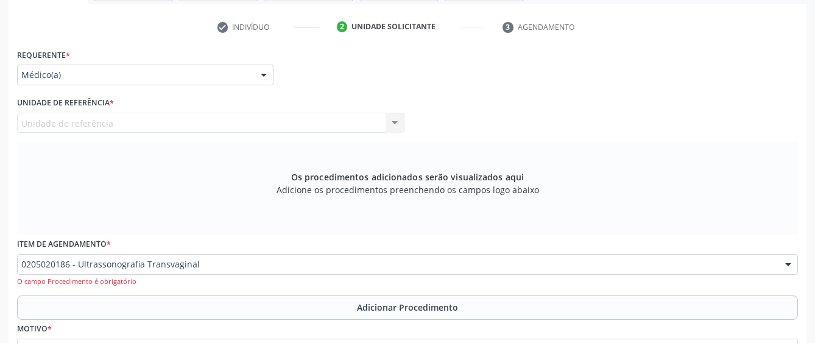  What do you see at coordinates (43, 55) in the screenshot?
I see `label: Requerente` at bounding box center [43, 55].